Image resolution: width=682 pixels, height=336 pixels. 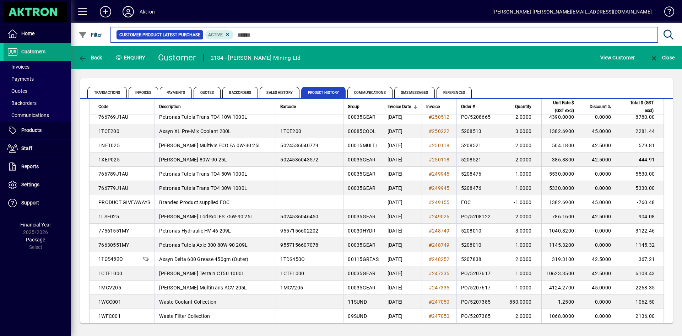 I want to click on span: 247050, so click(x=441, y=316).